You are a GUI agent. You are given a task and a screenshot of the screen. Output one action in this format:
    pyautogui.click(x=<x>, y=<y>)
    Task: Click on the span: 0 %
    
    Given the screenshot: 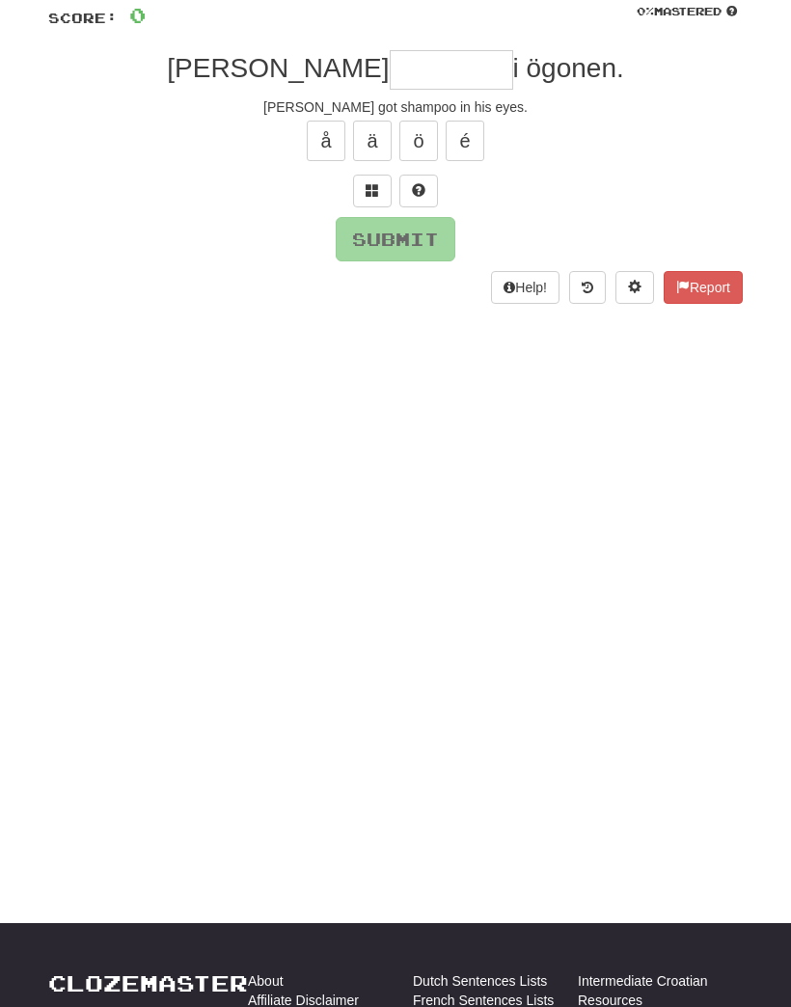 What is the action you would take?
    pyautogui.click(x=645, y=11)
    